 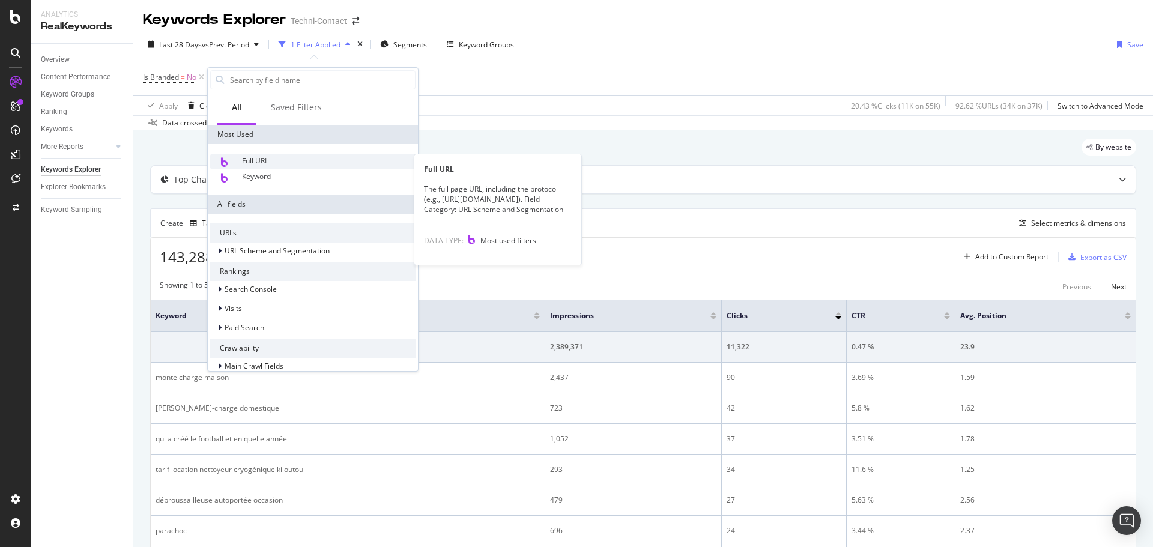 What do you see at coordinates (313, 271) in the screenshot?
I see `div: Rankings` at bounding box center [313, 271].